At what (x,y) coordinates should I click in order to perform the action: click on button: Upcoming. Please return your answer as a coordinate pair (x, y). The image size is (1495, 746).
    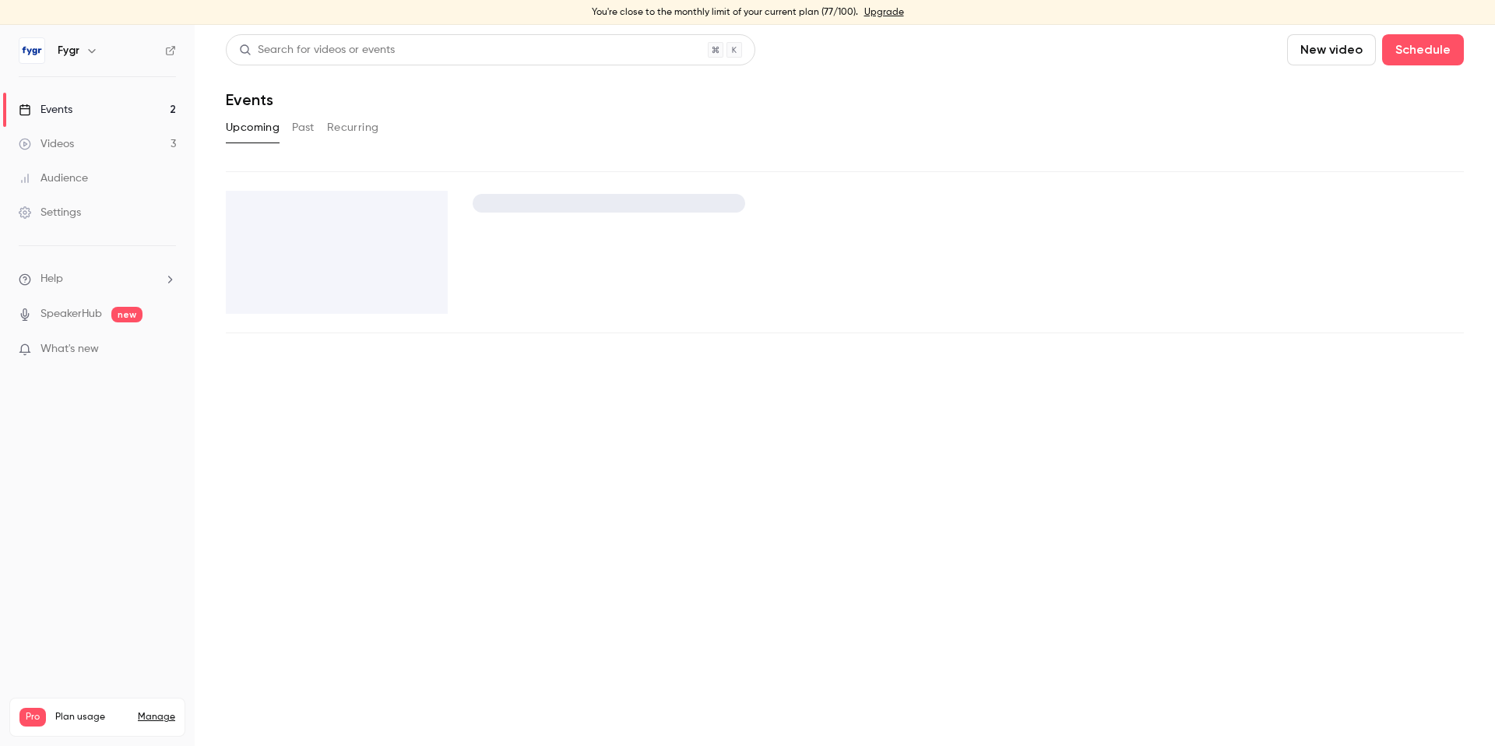
    Looking at the image, I should click on (252, 128).